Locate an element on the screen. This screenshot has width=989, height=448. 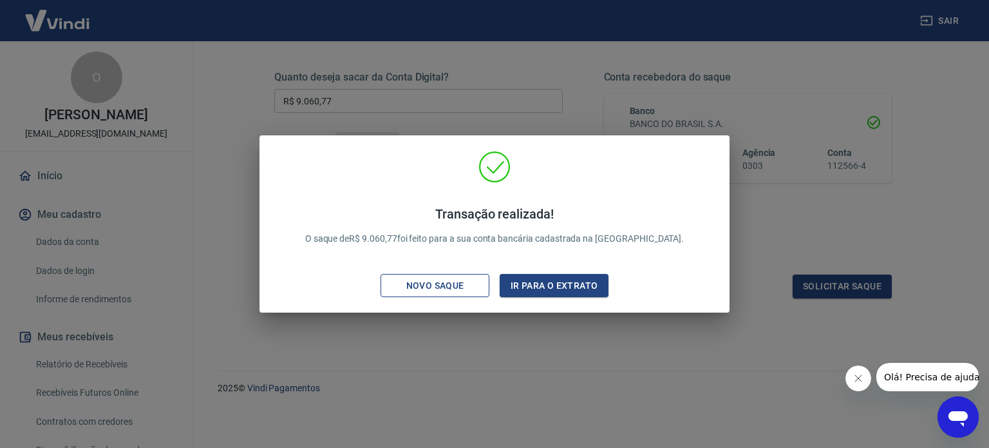
div: Novo saque is located at coordinates (435, 285).